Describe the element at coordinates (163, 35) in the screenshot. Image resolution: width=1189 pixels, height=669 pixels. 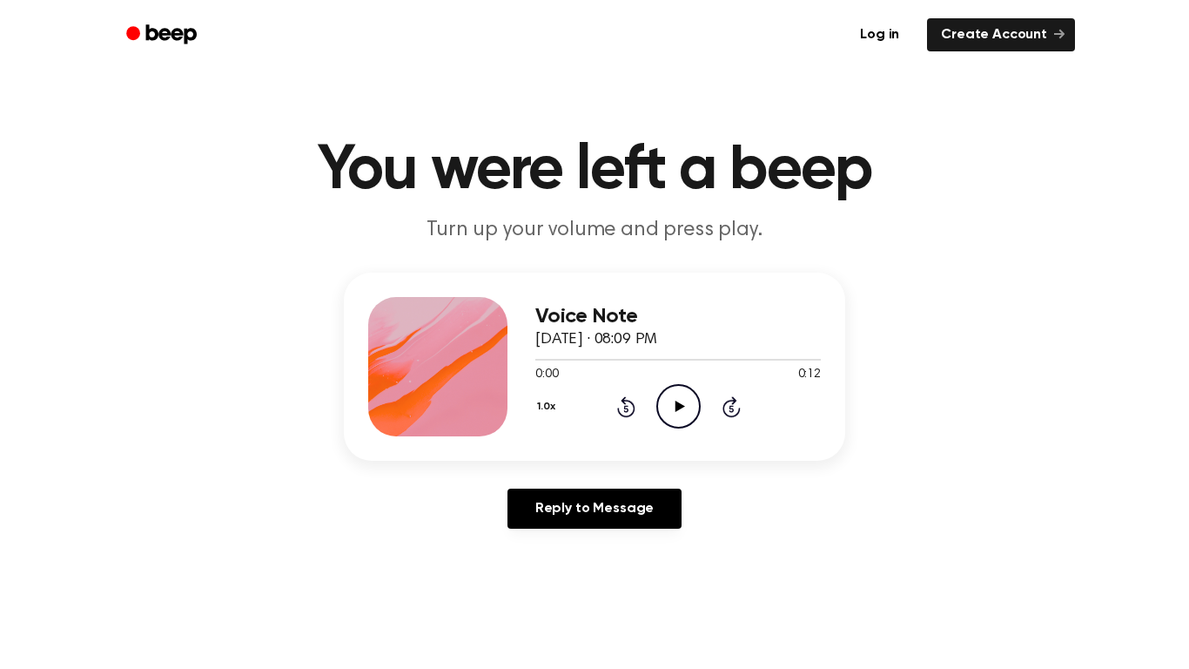
I see `a: Beep` at that location.